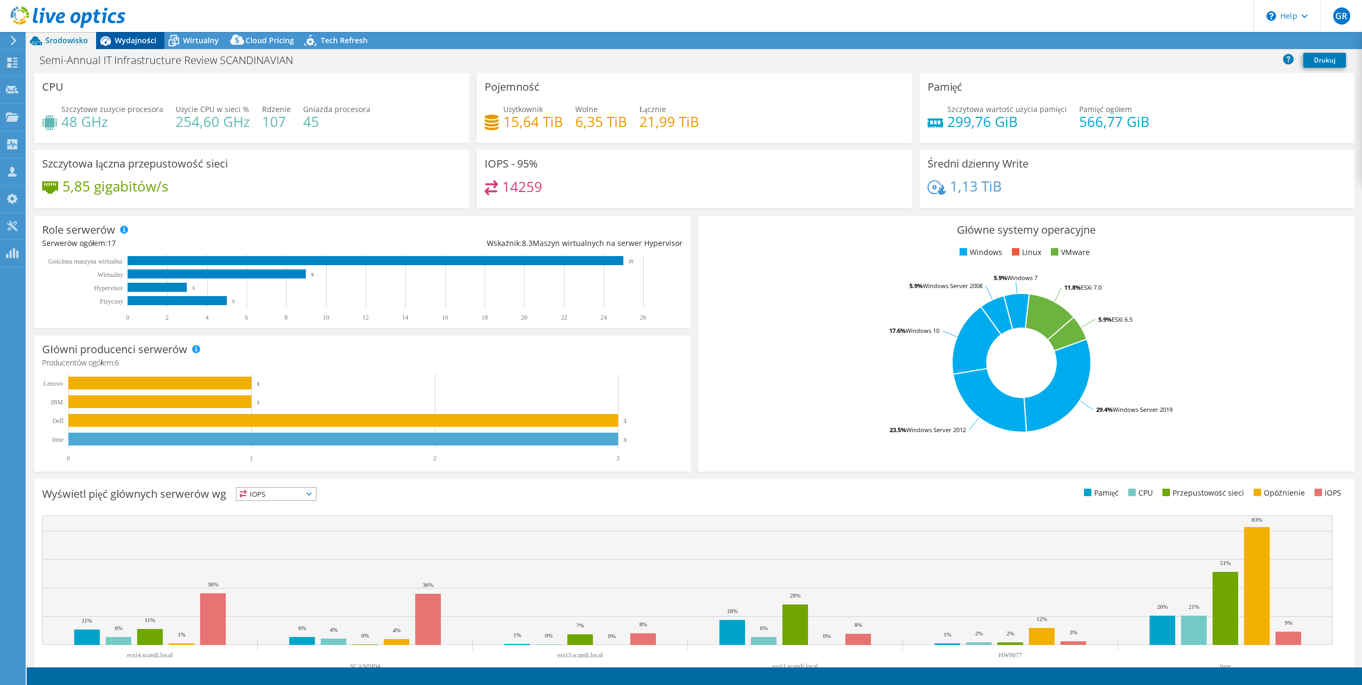  I want to click on div: Serwerów ogółem:, so click(202, 243).